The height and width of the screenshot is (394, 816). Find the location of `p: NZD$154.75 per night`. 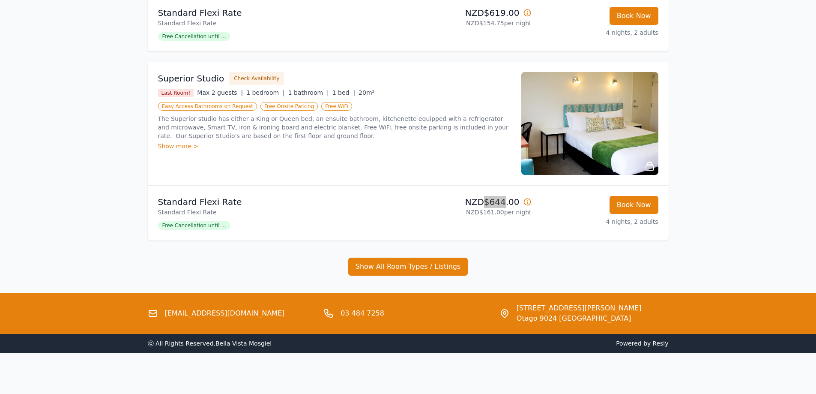

p: NZD$154.75 per night is located at coordinates (472, 23).